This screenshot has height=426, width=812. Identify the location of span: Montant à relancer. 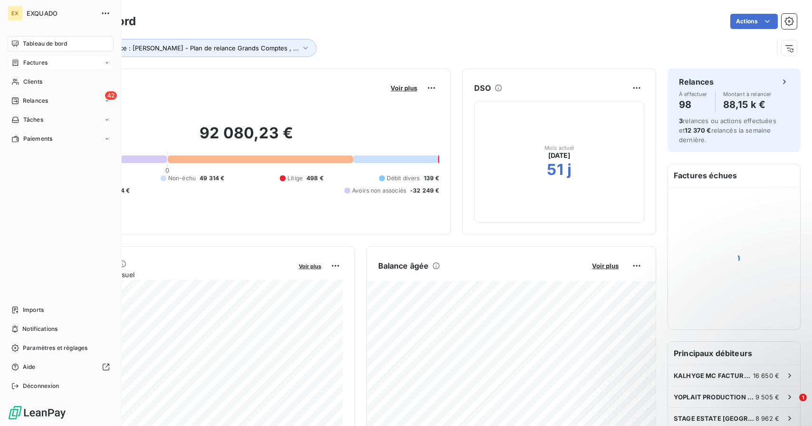
(748, 94).